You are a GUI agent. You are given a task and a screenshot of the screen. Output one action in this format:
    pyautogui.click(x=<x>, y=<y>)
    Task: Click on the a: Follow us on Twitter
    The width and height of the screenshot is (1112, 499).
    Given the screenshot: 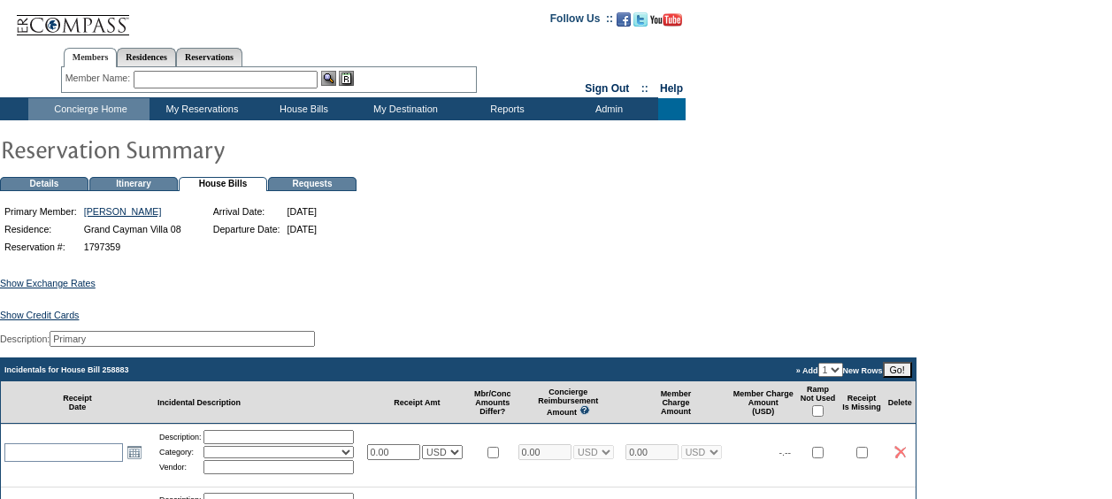 What is the action you would take?
    pyautogui.click(x=640, y=23)
    